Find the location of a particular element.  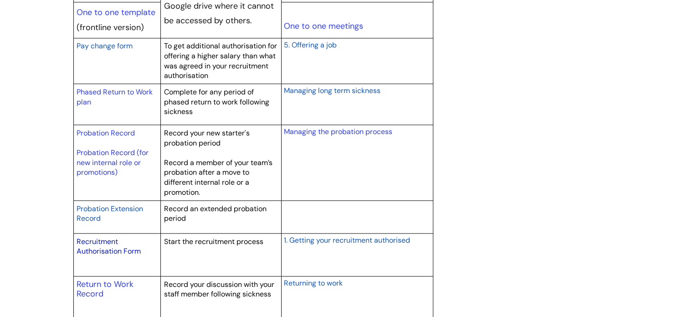

td: (frontline version) is located at coordinates (117, 20).